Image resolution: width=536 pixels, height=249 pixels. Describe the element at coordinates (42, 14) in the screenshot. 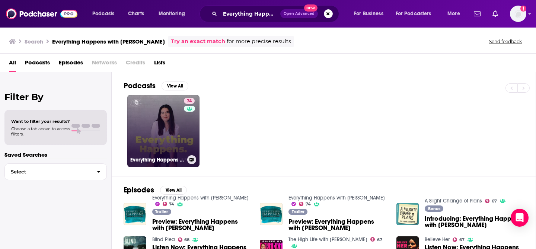

I see `a: Podchaser - Follow, Share and Rate Podcasts` at that location.